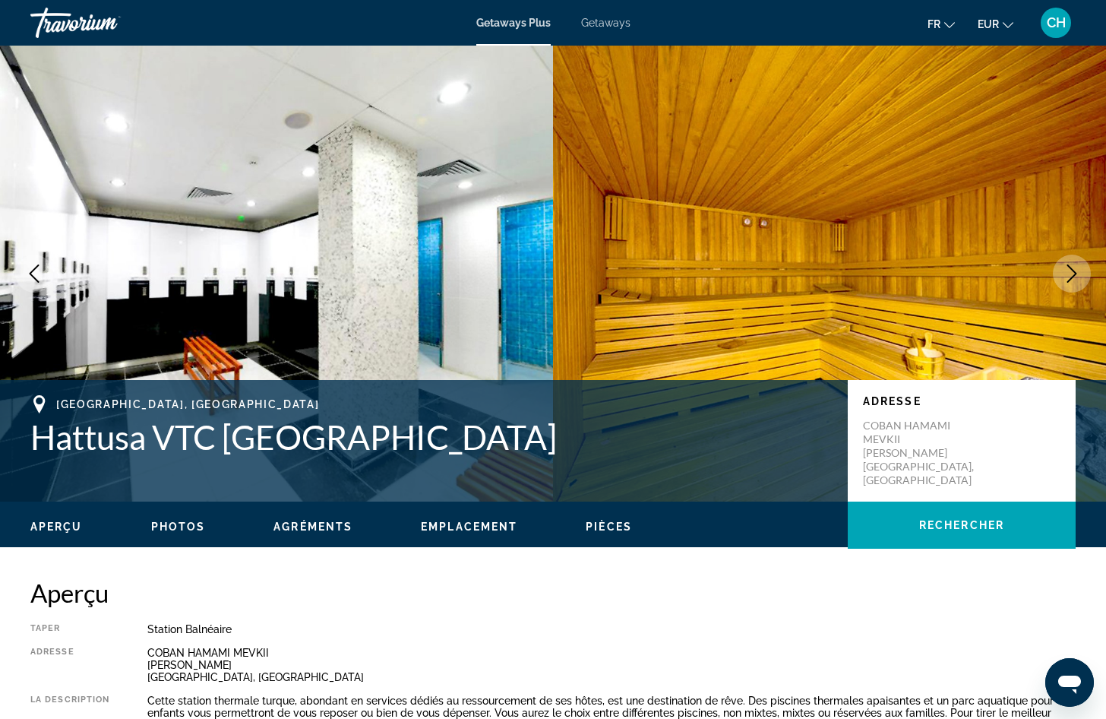  What do you see at coordinates (313, 527) in the screenshot?
I see `span: Agréments` at bounding box center [313, 527].